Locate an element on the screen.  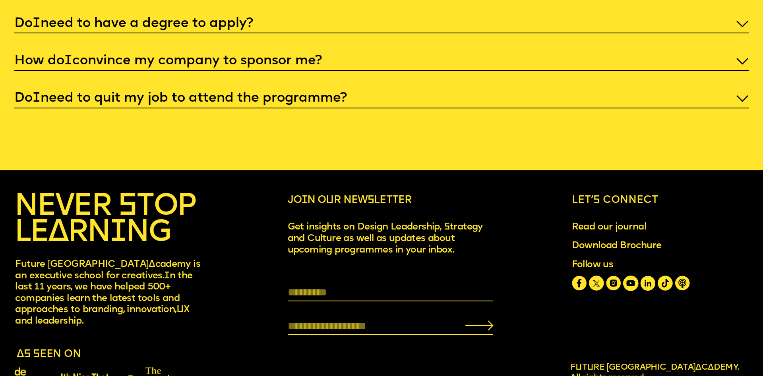
p: How do convince my company to sponsor me? is located at coordinates (382, 61).